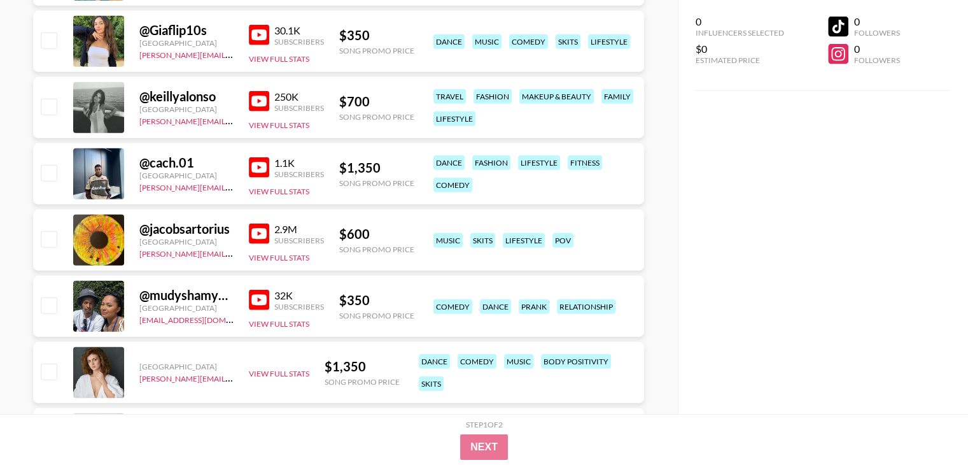 The width and height of the screenshot is (968, 465). What do you see at coordinates (740, 32) in the screenshot?
I see `div: Influencers Selected` at bounding box center [740, 32].